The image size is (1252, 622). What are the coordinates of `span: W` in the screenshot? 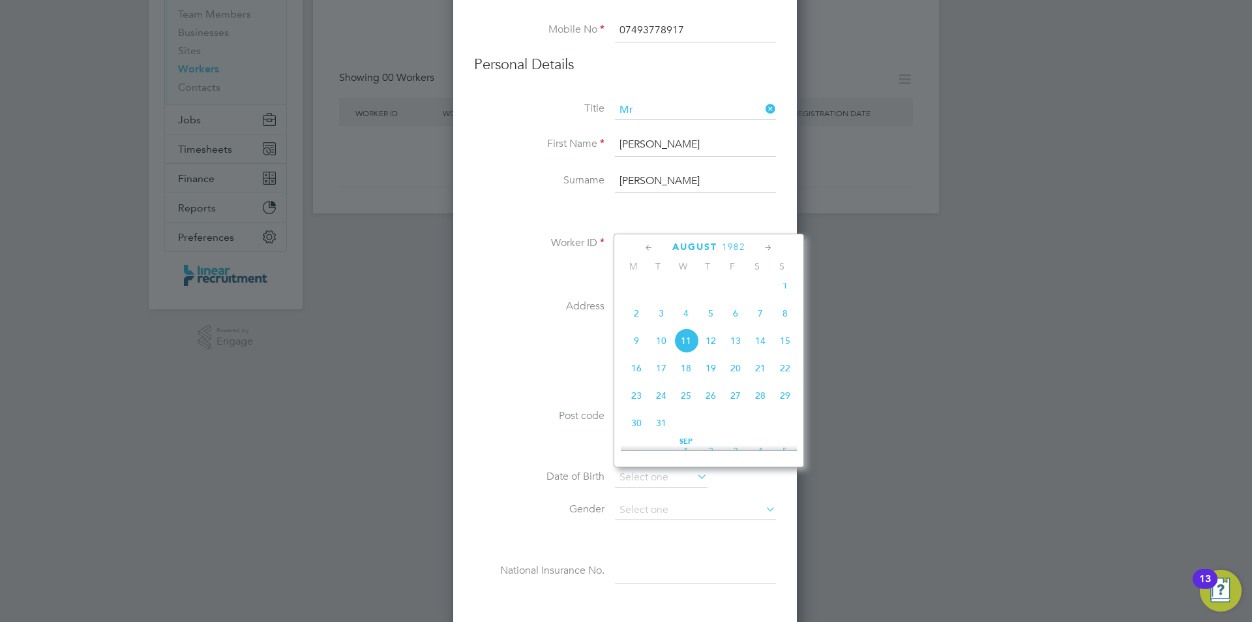 It's located at (683, 266).